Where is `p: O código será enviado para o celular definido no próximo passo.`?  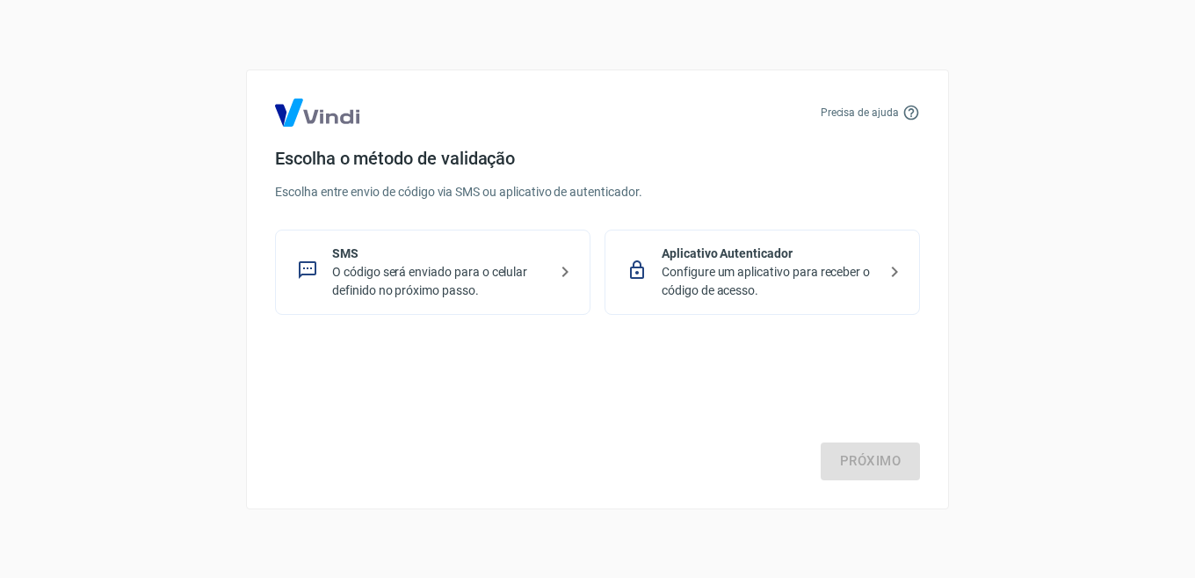
p: O código será enviado para o celular definido no próximo passo. is located at coordinates (440, 281).